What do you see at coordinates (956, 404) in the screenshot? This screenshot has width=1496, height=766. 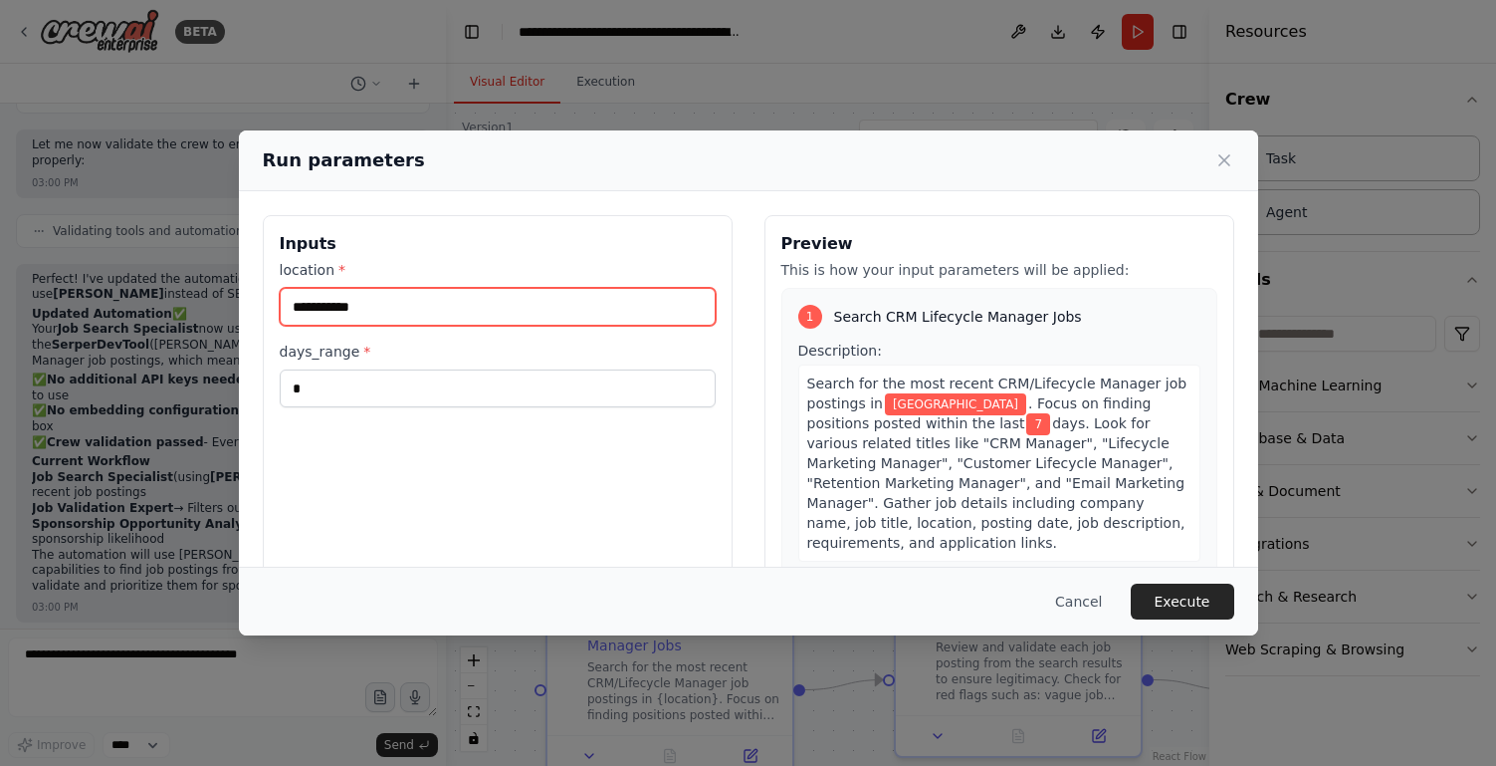 I see `span: Variable: location` at bounding box center [956, 404].